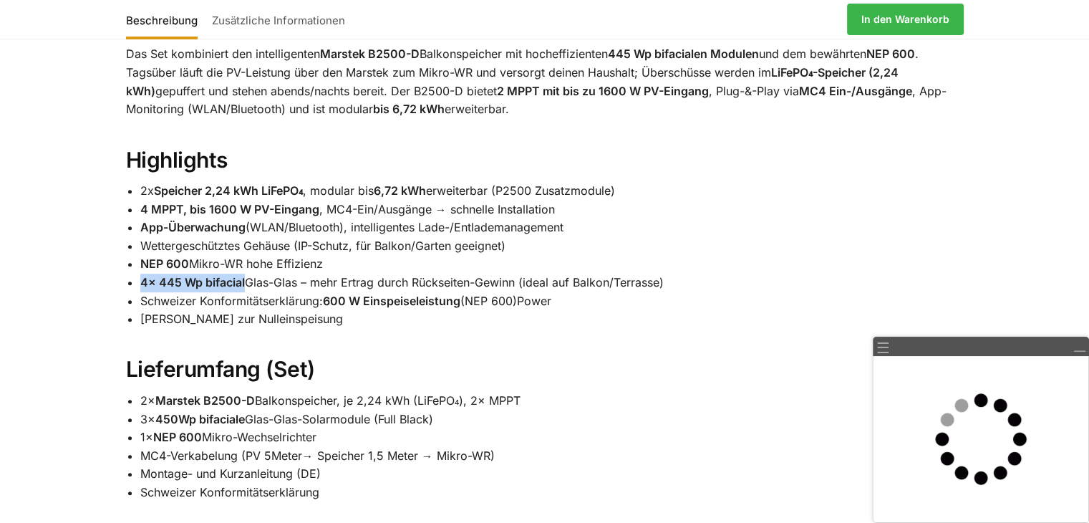 This screenshot has height=523, width=1089. I want to click on li: , MC4-Ein/Ausgänge → schnelle Installation, so click(552, 210).